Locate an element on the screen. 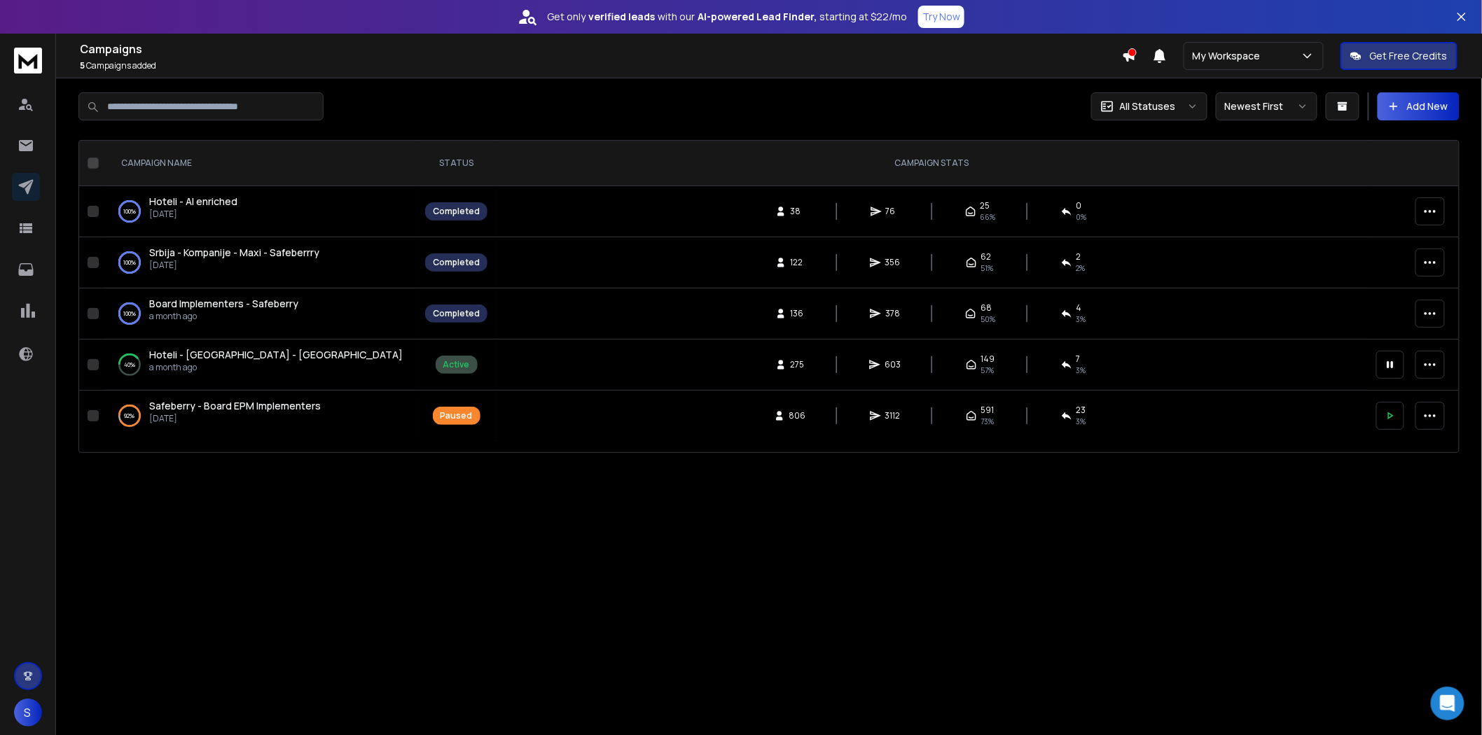 This screenshot has width=1482, height=735. button: Get Free Credits is located at coordinates (1399, 56).